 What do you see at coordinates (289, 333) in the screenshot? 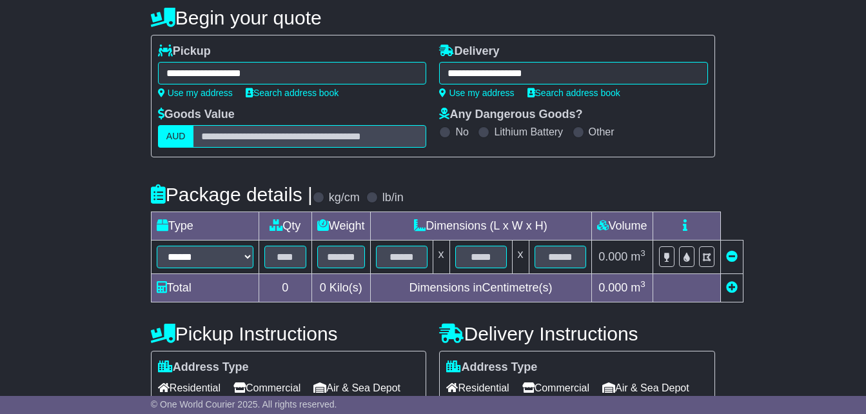
I see `h4: Pickup Instructions` at bounding box center [289, 333].